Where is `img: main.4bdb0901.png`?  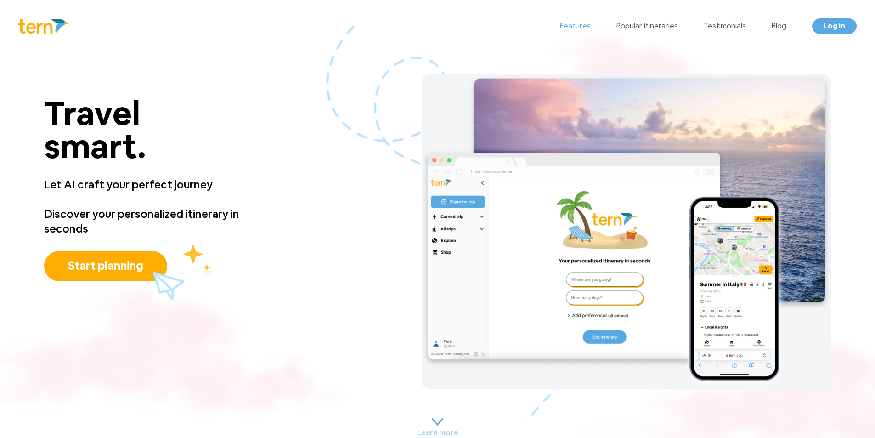 img: main.4bdb0901.png is located at coordinates (626, 232).